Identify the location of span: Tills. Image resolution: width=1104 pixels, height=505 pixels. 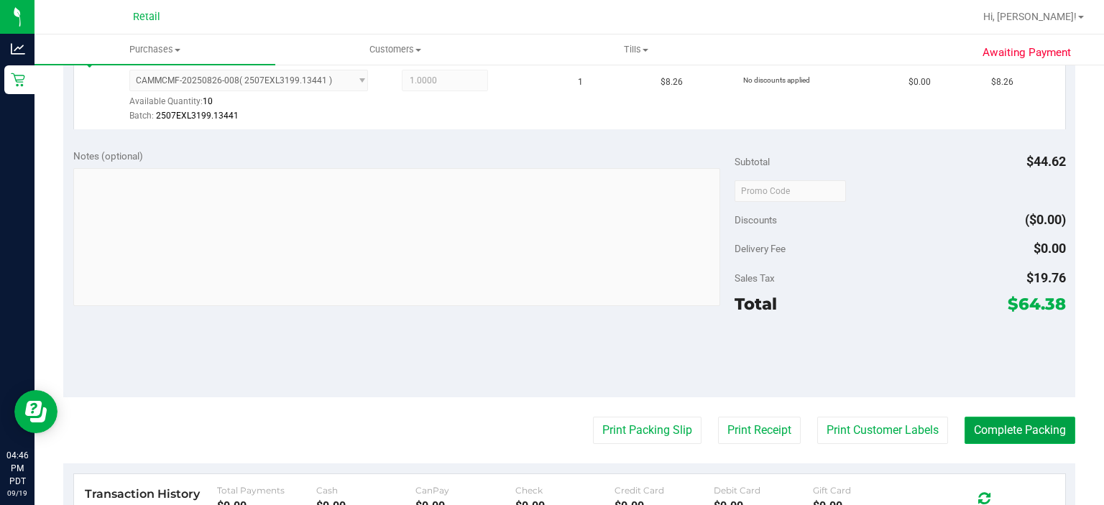
(636, 50).